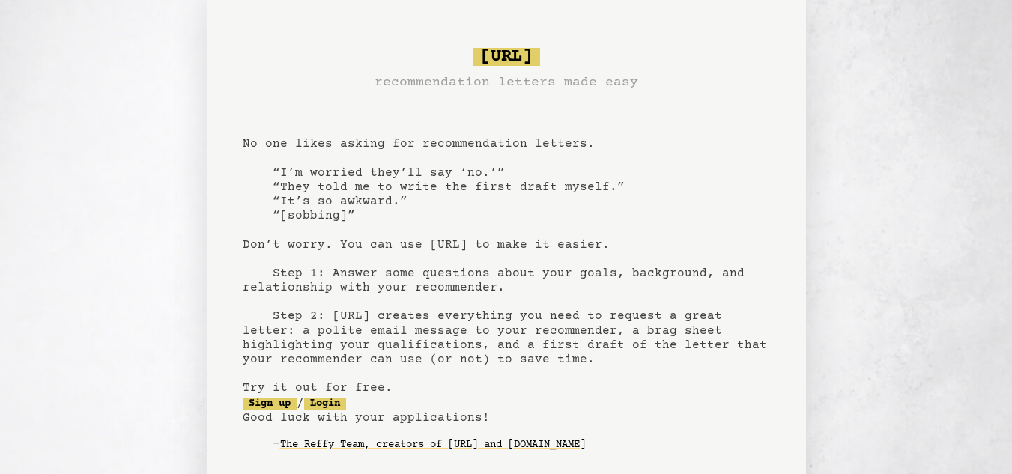 The image size is (1012, 474). Describe the element at coordinates (270, 404) in the screenshot. I see `a: Sign up` at that location.